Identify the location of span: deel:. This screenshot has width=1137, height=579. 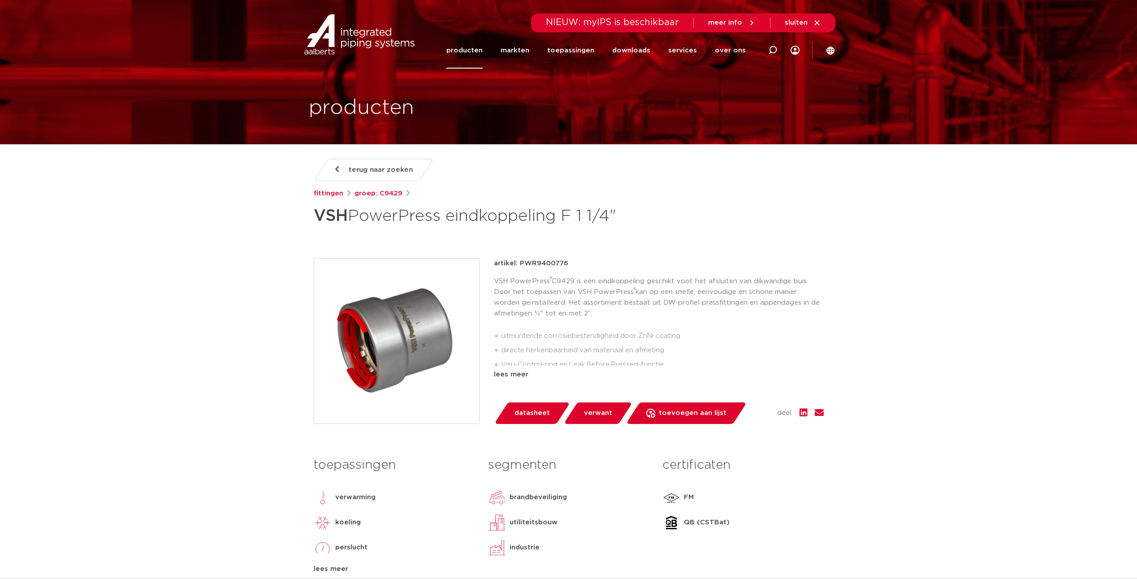
(784, 413).